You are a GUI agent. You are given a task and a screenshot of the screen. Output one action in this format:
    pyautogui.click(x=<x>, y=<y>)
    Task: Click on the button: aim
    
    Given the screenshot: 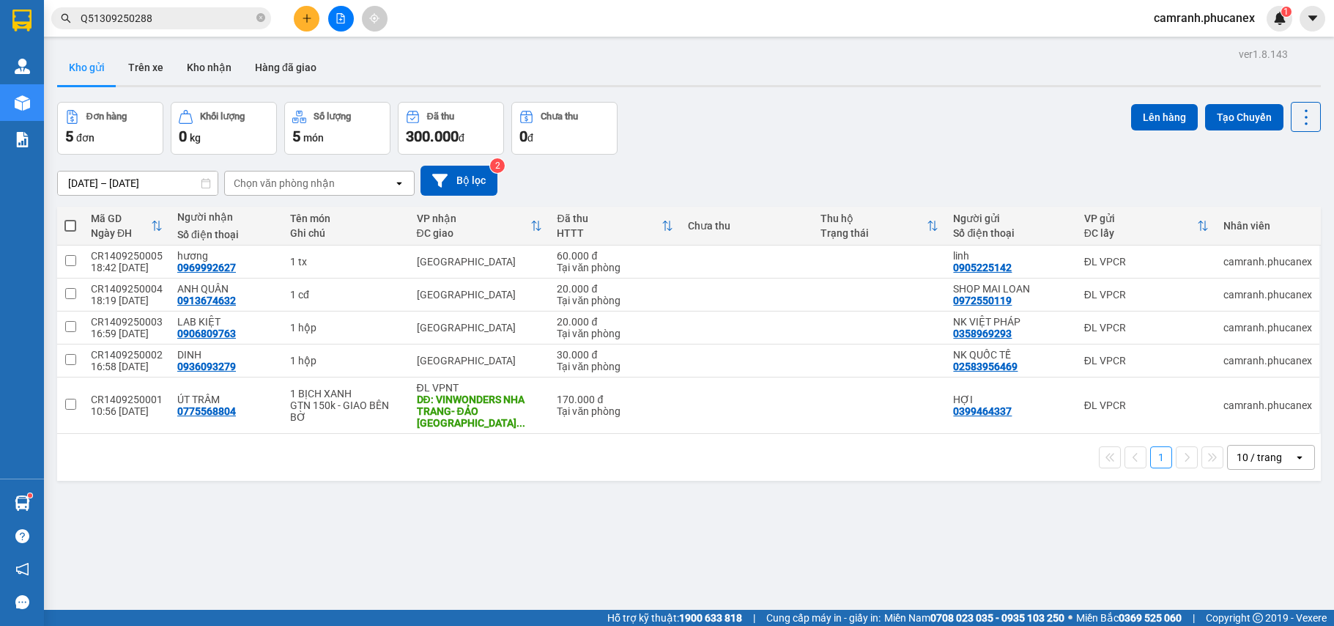 What is the action you would take?
    pyautogui.click(x=374, y=18)
    